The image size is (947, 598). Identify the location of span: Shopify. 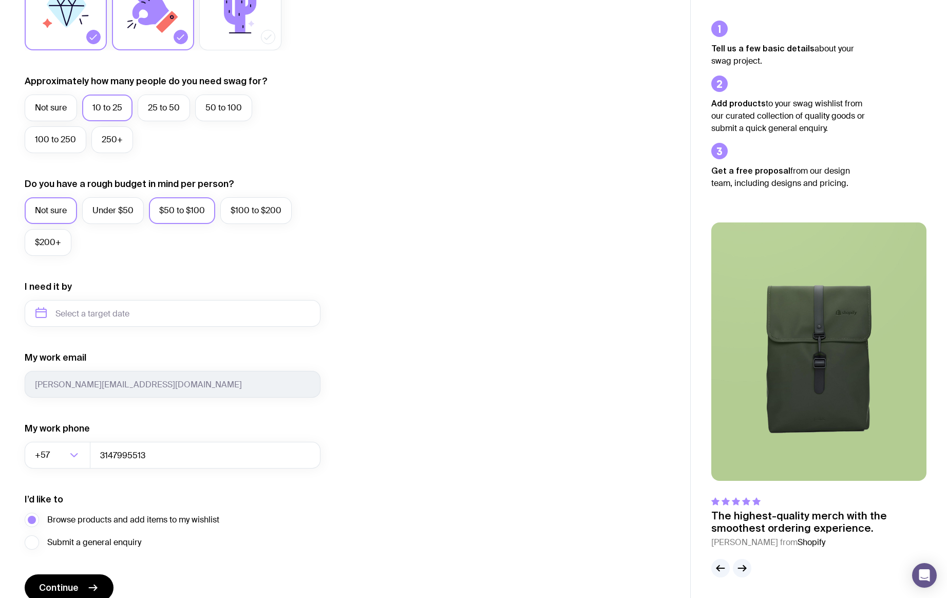
(812, 542).